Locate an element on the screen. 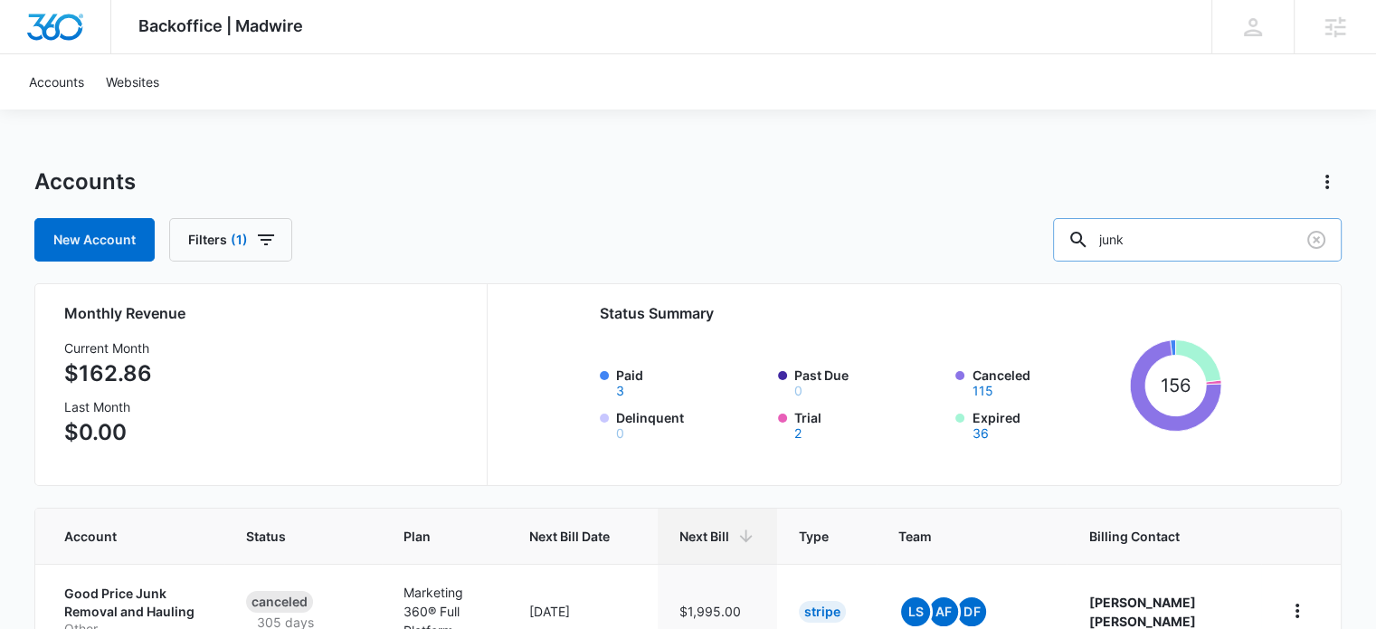 The height and width of the screenshot is (629, 1376). p: Good Price Junk Removal and Hauling is located at coordinates (133, 602).